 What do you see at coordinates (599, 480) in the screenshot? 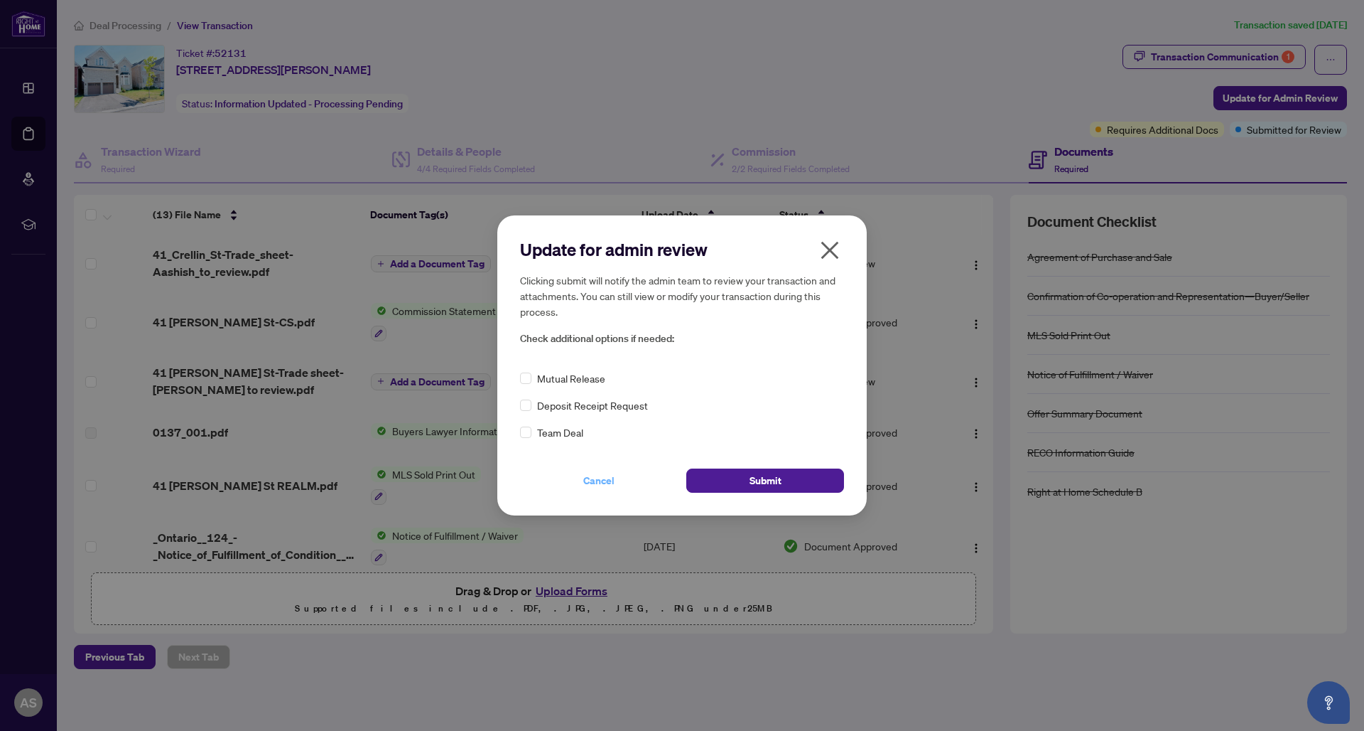
I see `span: Cancel` at bounding box center [599, 480].